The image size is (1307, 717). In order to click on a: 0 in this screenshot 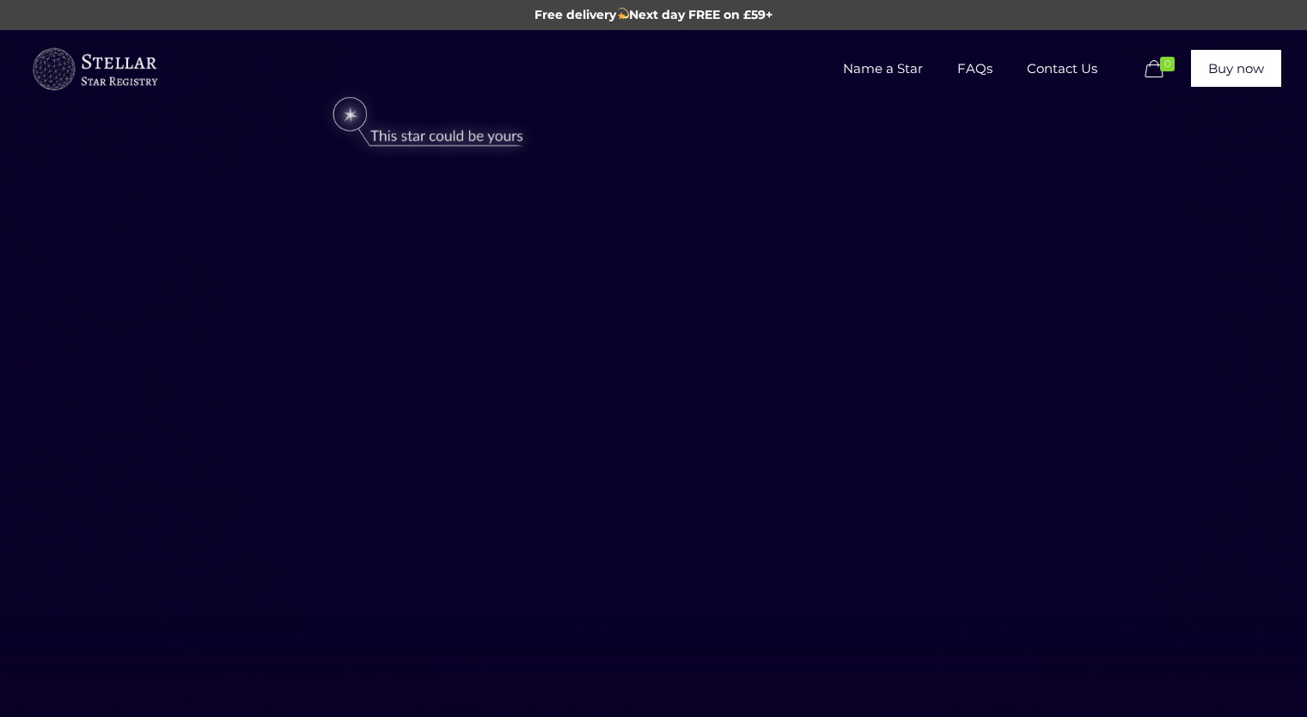, I will do `click(1162, 70)`.